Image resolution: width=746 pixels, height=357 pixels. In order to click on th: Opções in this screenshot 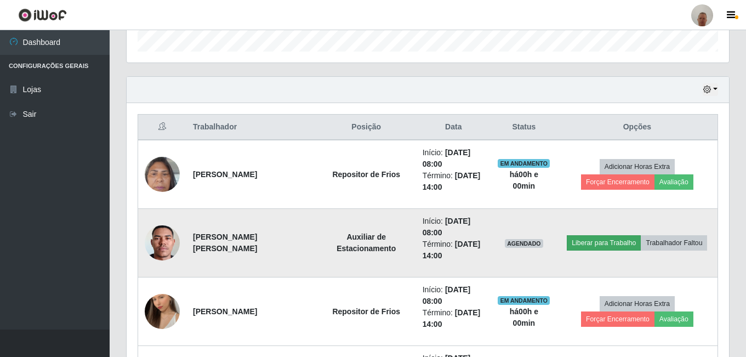, I will do `click(638, 127)`.